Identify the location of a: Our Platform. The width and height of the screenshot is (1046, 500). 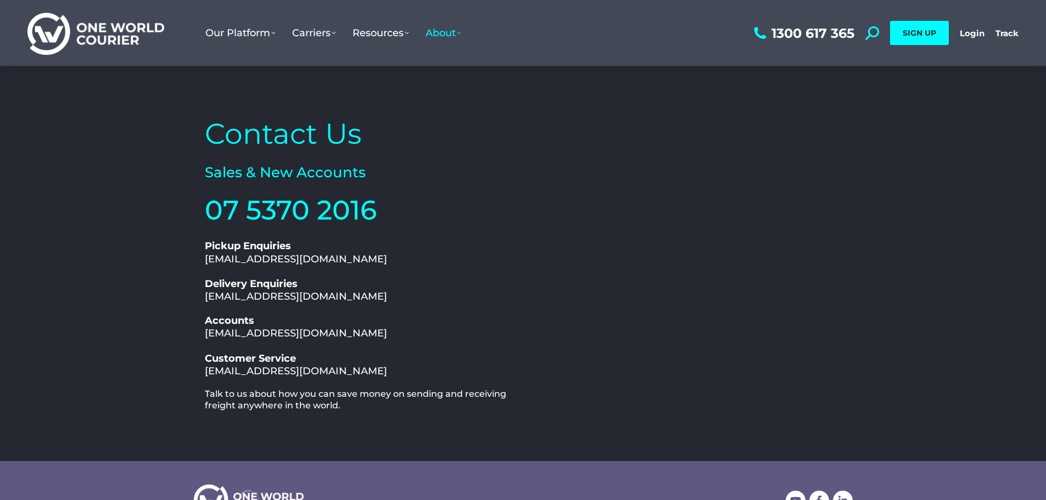
(240, 33).